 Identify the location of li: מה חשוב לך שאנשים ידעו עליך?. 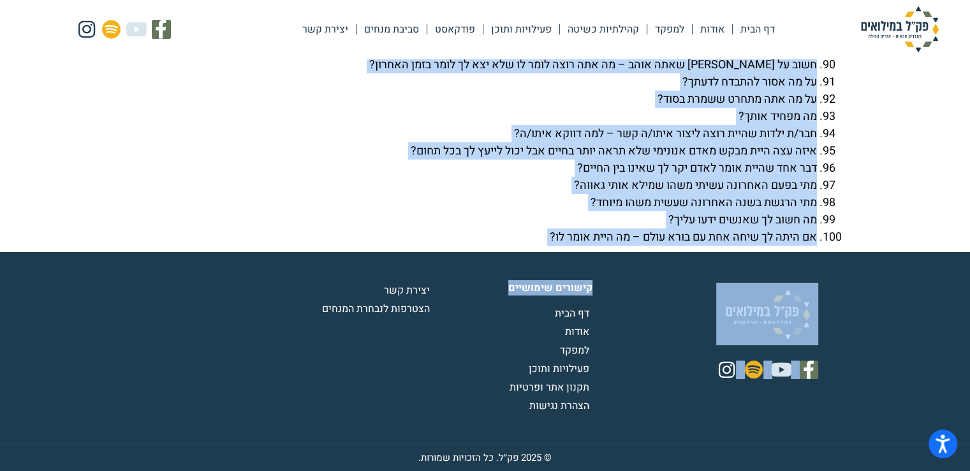
(473, 219).